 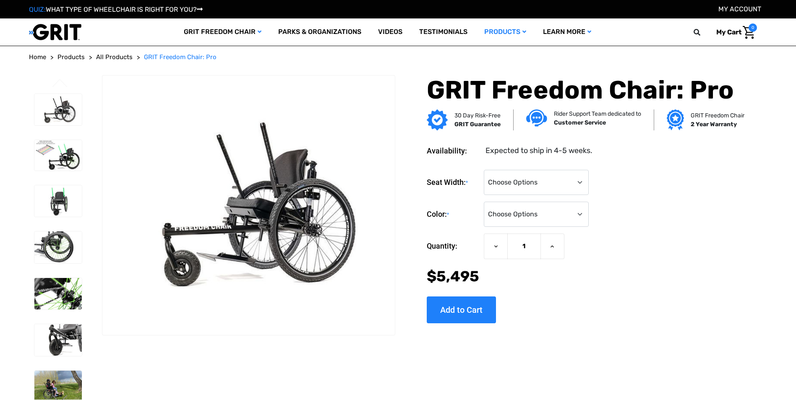 What do you see at coordinates (453, 183) in the screenshot?
I see `label: Seat Width:` at bounding box center [453, 183].